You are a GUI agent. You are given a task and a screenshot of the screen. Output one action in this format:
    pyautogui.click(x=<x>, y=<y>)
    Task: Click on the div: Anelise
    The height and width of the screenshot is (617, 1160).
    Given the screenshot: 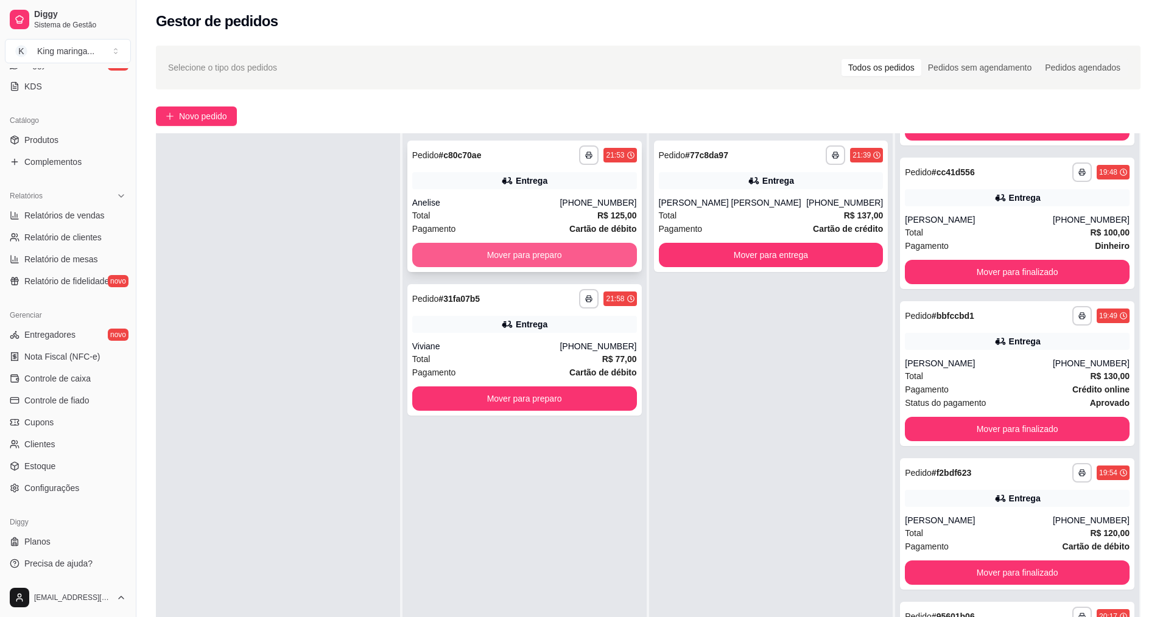 What is the action you would take?
    pyautogui.click(x=486, y=203)
    